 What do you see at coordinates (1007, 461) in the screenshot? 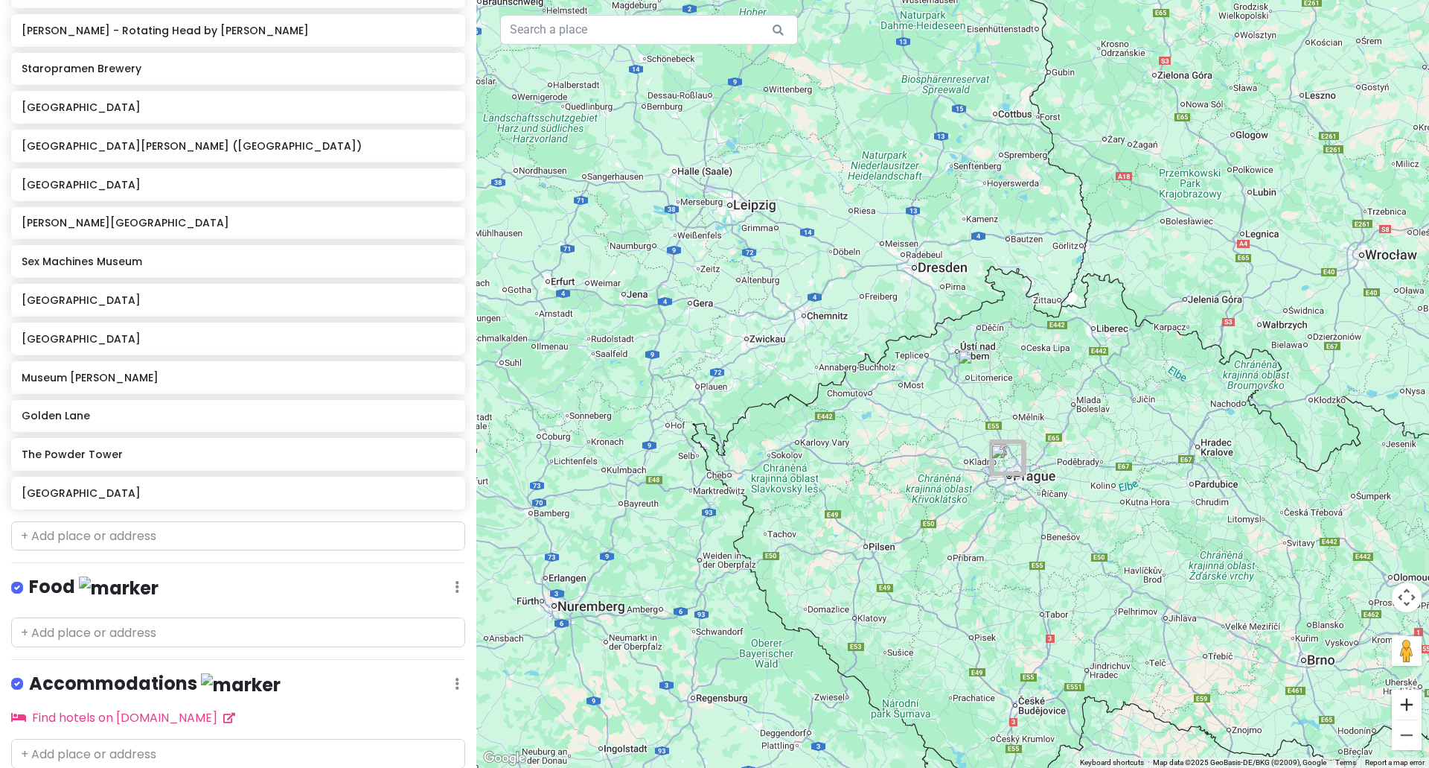
I see `div: Staropramen Brewery` at bounding box center [1007, 461].